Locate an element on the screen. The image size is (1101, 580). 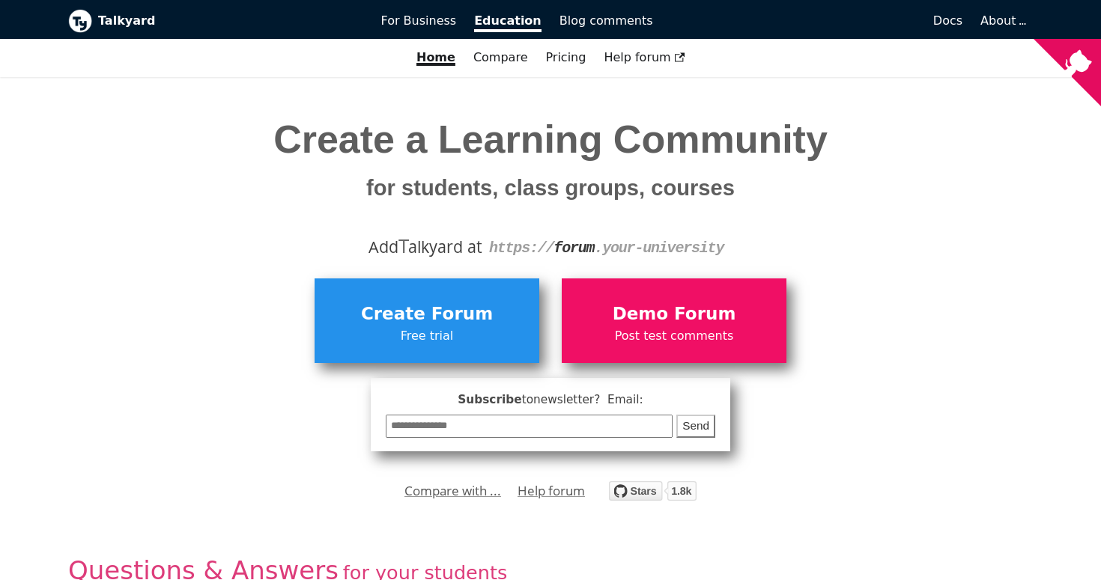
span: Demo Forum is located at coordinates (674, 315).